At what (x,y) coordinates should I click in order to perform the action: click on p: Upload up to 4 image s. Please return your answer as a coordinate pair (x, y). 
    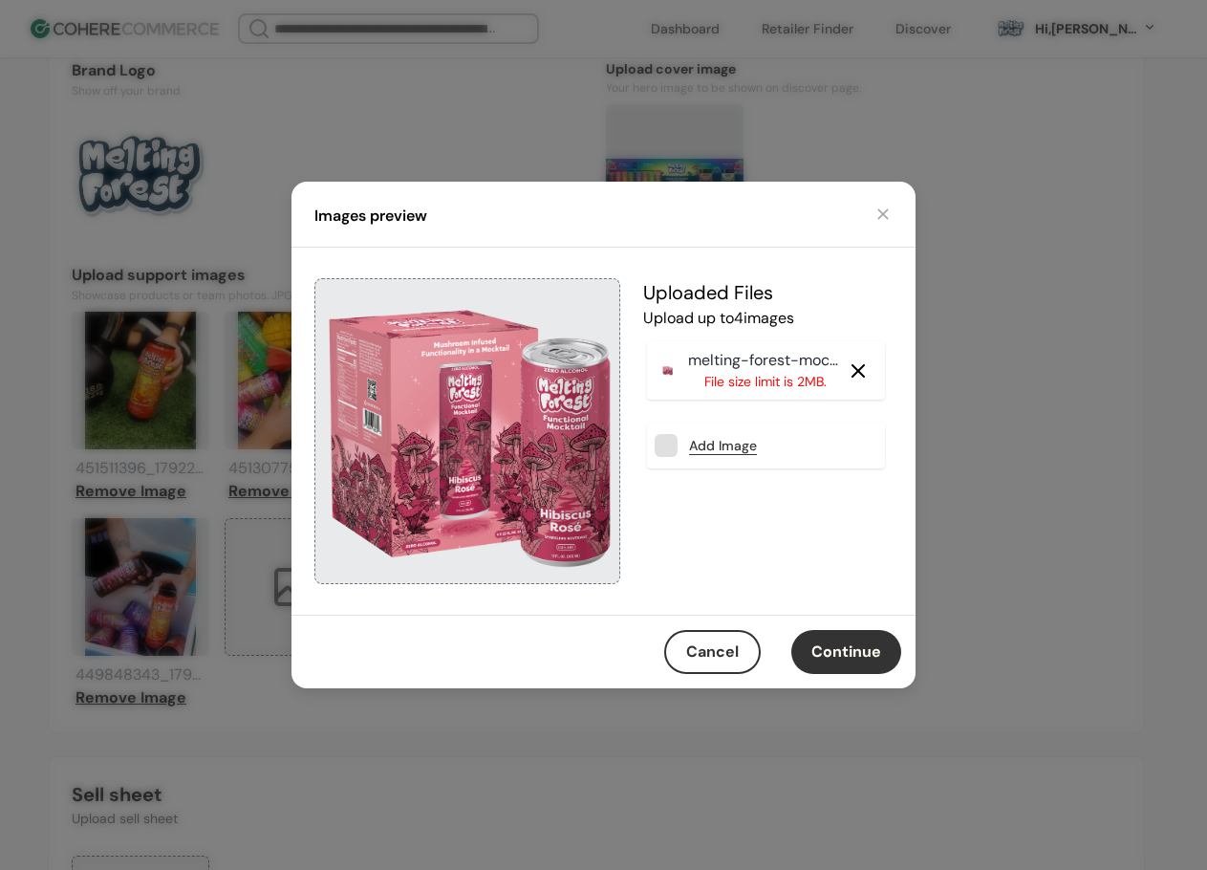
    Looking at the image, I should click on (765, 318).